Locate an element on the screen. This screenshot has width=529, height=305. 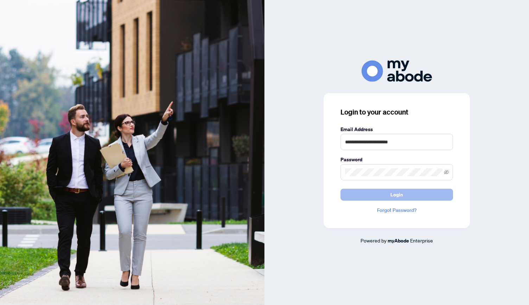
h3: Login to your account is located at coordinates (397, 112).